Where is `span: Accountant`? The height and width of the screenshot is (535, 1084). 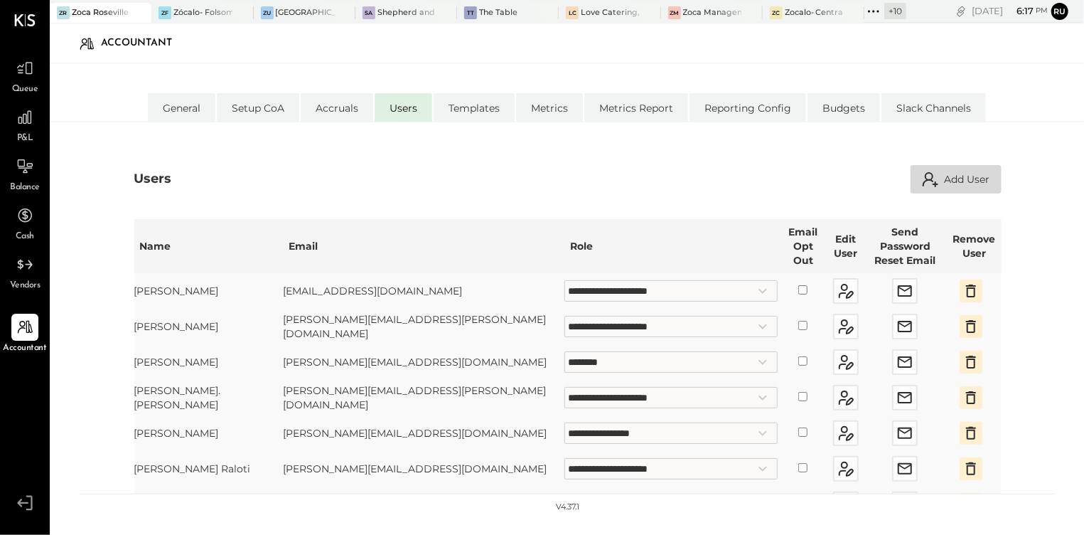
span: Accountant is located at coordinates (25, 348).